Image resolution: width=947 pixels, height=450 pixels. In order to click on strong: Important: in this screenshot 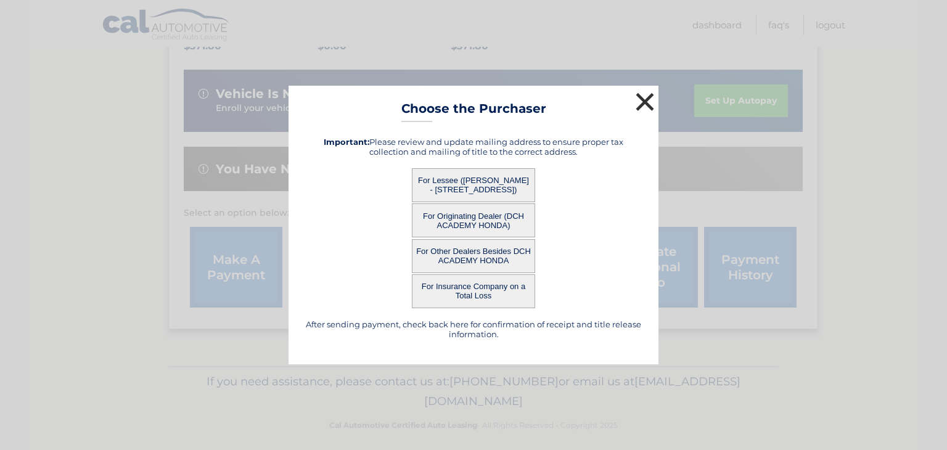, I will do `click(346, 142)`.